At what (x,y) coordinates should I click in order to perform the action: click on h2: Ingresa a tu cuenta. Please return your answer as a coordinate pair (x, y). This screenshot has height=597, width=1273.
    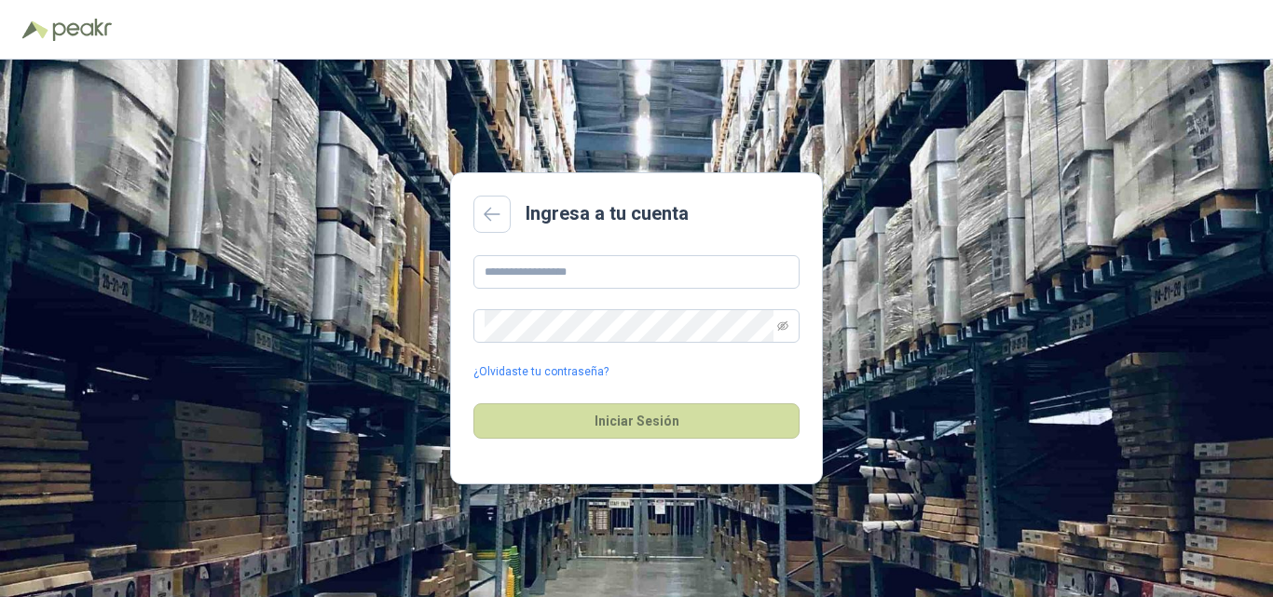
    Looking at the image, I should click on (607, 213).